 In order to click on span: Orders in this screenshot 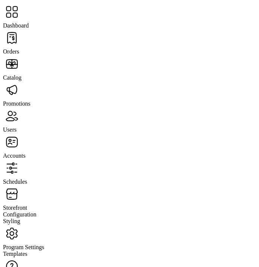, I will do `click(11, 51)`.